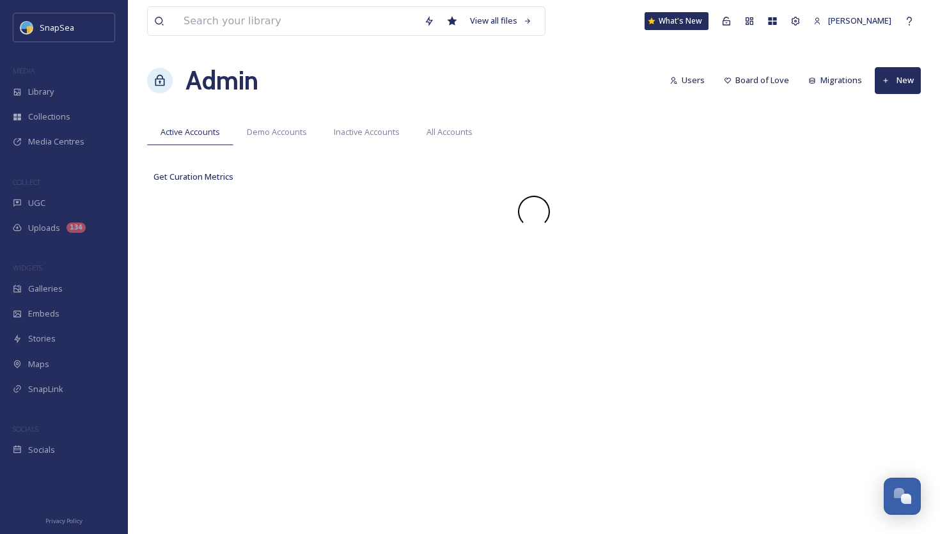 The width and height of the screenshot is (940, 534). I want to click on span: Privacy Policy, so click(64, 520).